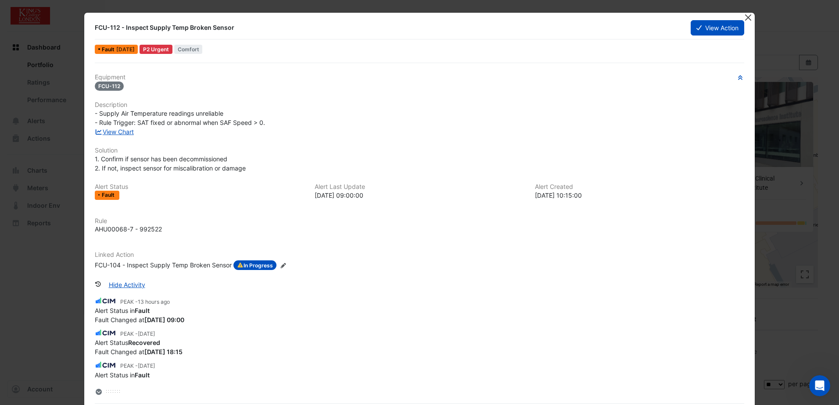 This screenshot has width=839, height=405. Describe the element at coordinates (127, 343) in the screenshot. I see `span: Alert Status` at that location.